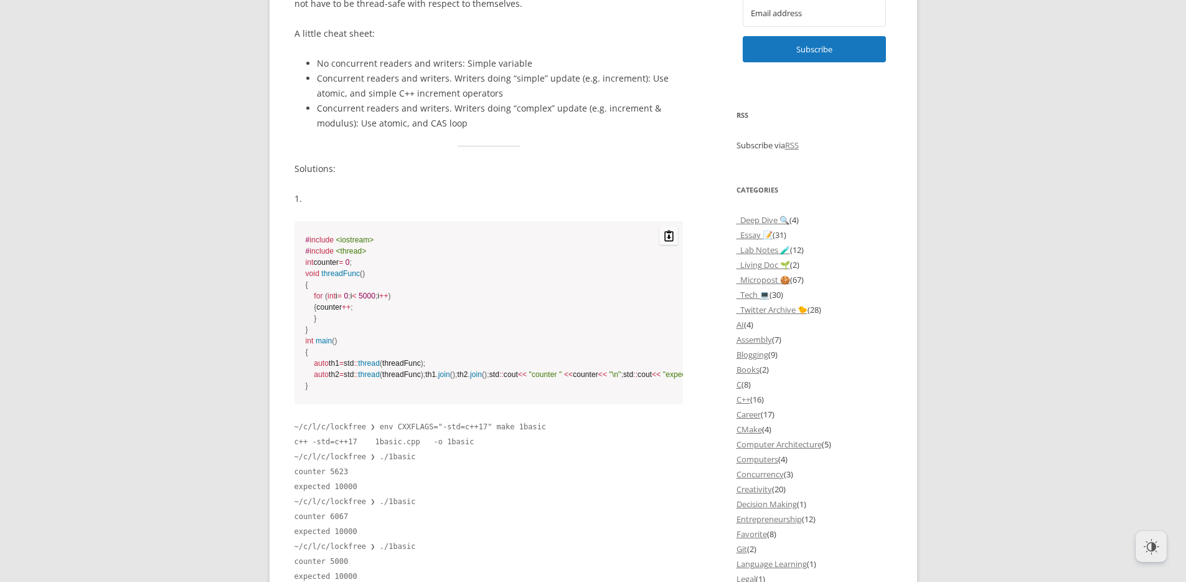  Describe the element at coordinates (763, 220) in the screenshot. I see `a: _Deep Dive 🔍` at that location.